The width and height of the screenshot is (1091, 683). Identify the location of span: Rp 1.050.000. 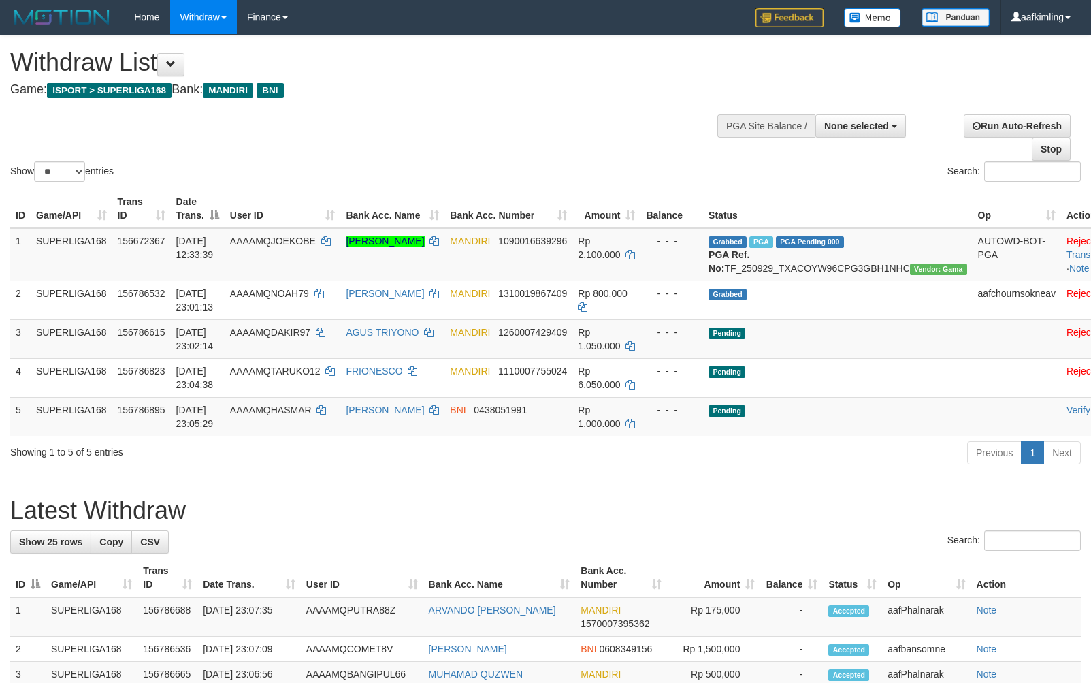
(599, 339).